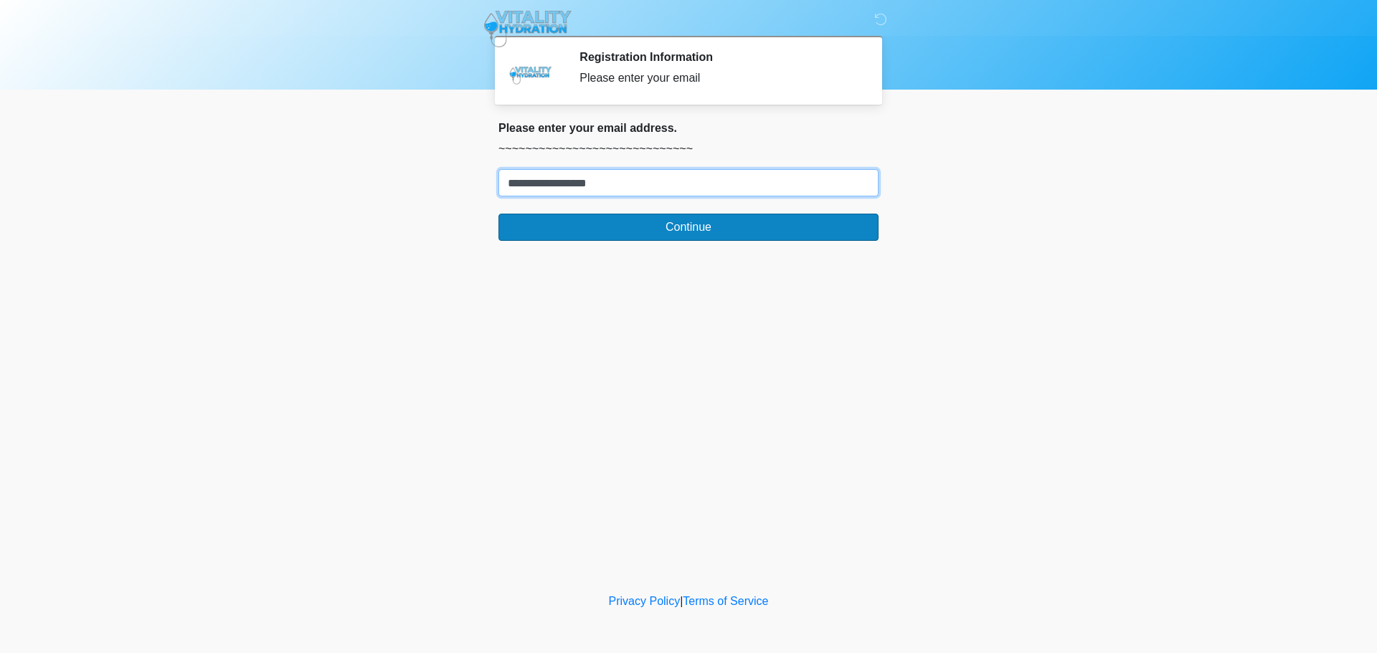 This screenshot has width=1377, height=653. I want to click on a: Terms of Service, so click(725, 601).